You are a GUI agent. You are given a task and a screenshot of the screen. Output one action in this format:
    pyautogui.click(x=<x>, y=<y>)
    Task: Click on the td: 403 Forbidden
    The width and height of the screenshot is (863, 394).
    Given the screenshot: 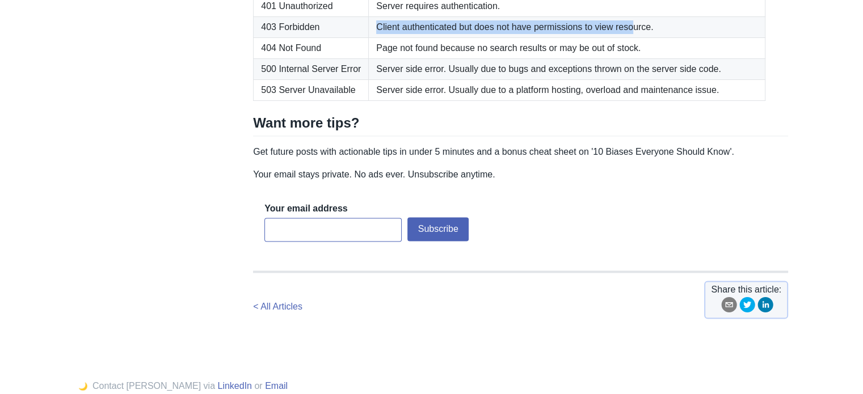 What is the action you would take?
    pyautogui.click(x=311, y=27)
    